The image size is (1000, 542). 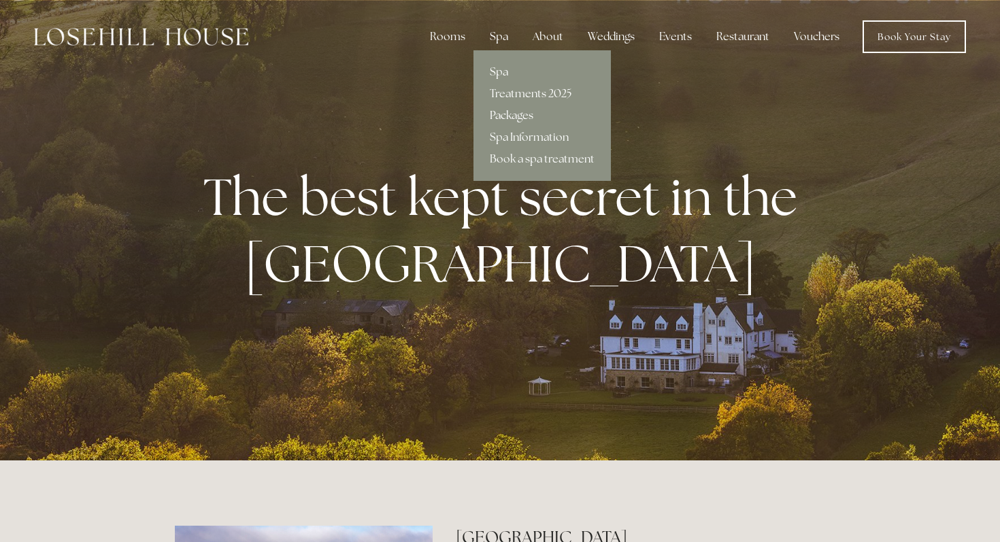 I want to click on div: Weddings, so click(x=611, y=37).